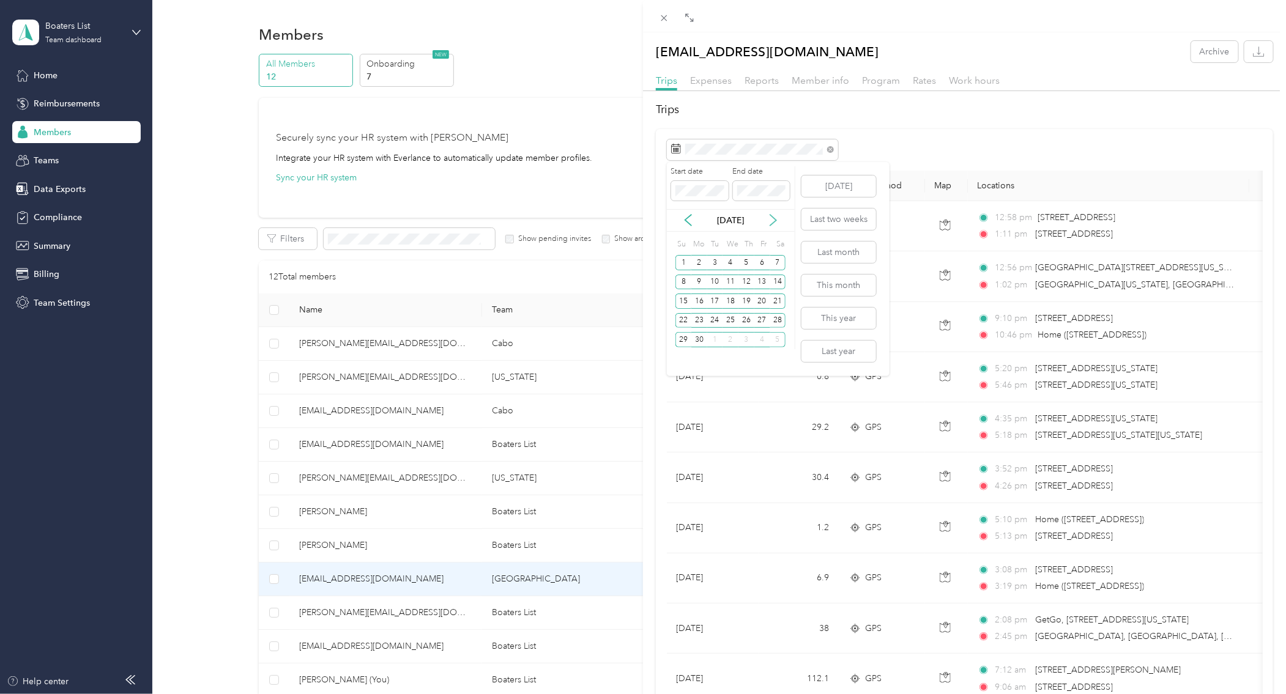 This screenshot has width=1286, height=694. What do you see at coordinates (839, 285) in the screenshot?
I see `button: This month` at bounding box center [839, 285].